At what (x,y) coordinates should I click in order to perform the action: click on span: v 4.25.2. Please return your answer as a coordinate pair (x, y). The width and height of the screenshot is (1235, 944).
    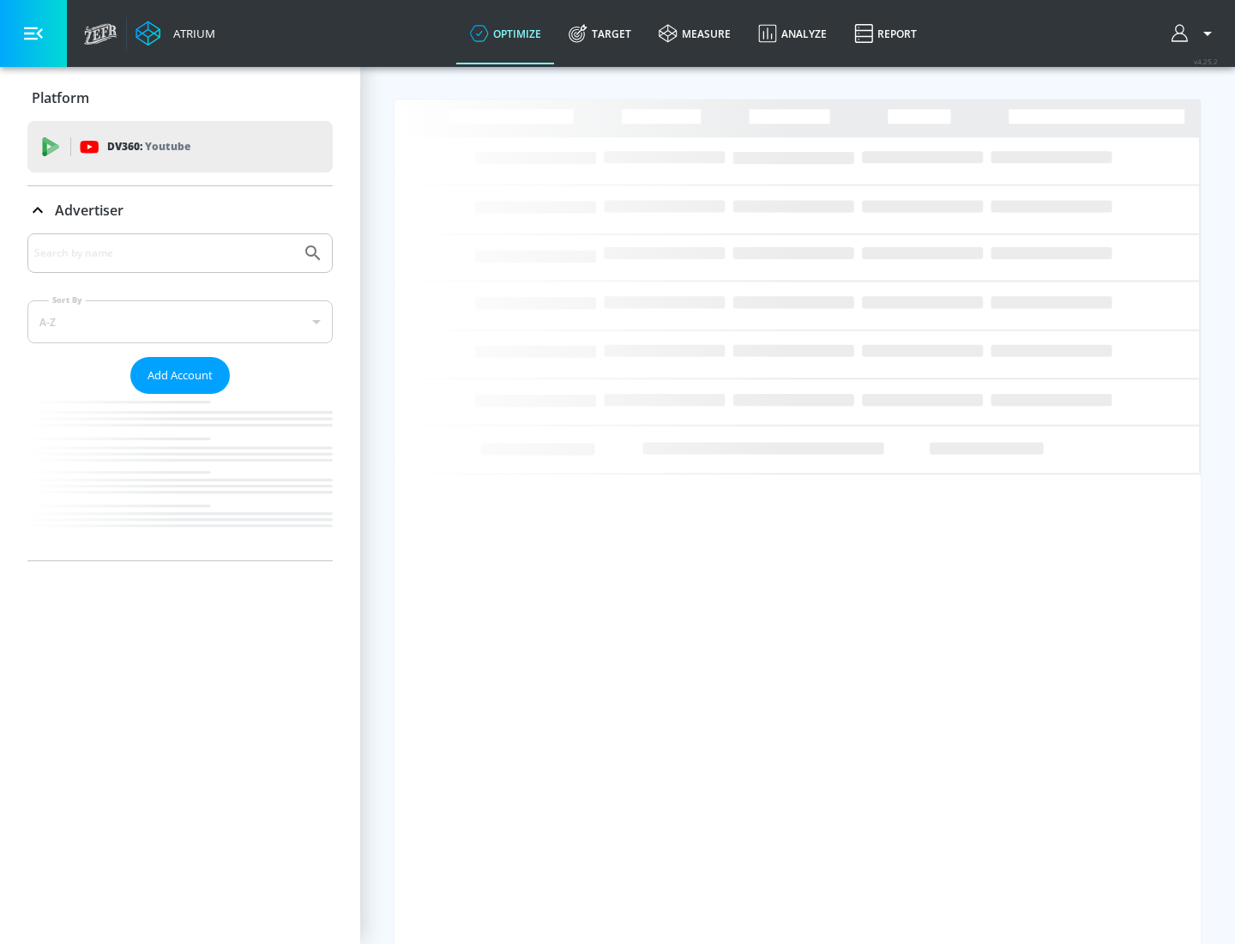
    Looking at the image, I should click on (1206, 61).